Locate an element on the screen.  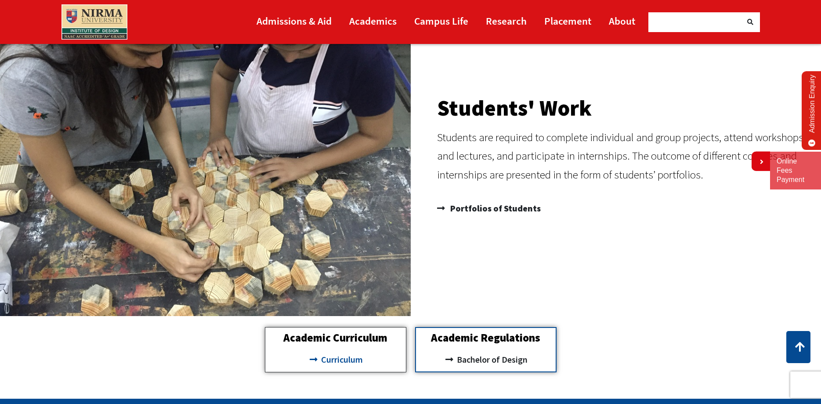
span: Bachelor of Design is located at coordinates (491, 360).